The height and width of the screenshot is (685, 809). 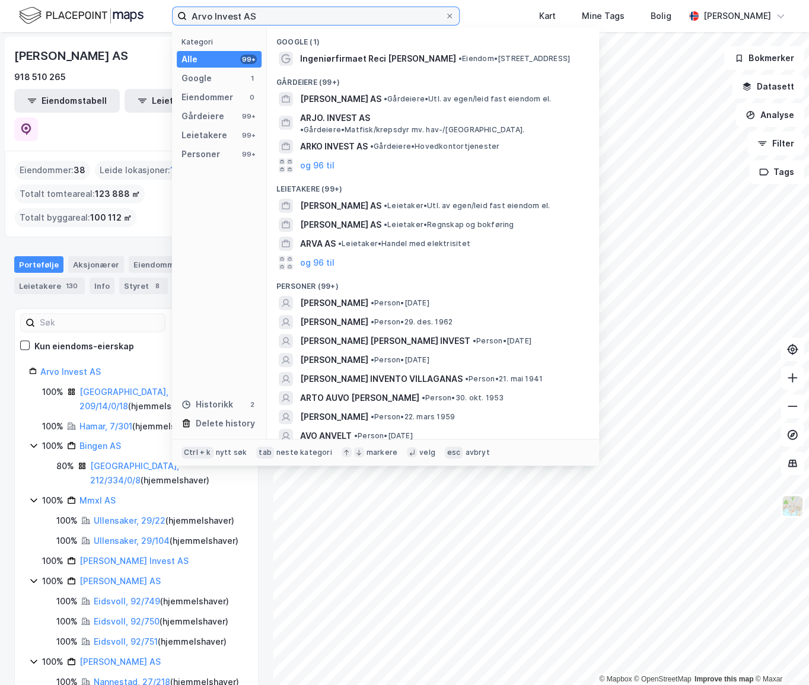 What do you see at coordinates (72, 286) in the screenshot?
I see `div: 130` at bounding box center [72, 286].